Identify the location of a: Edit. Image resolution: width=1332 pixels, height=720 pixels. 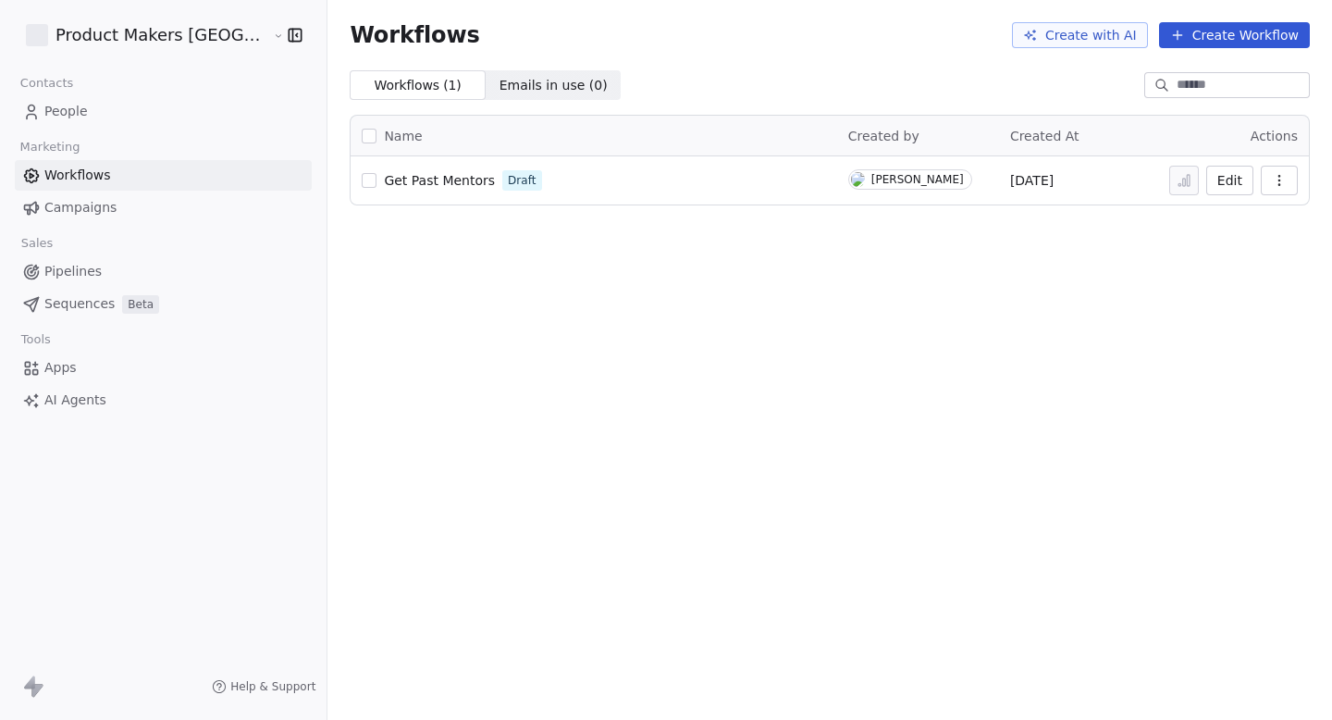
(1229, 180).